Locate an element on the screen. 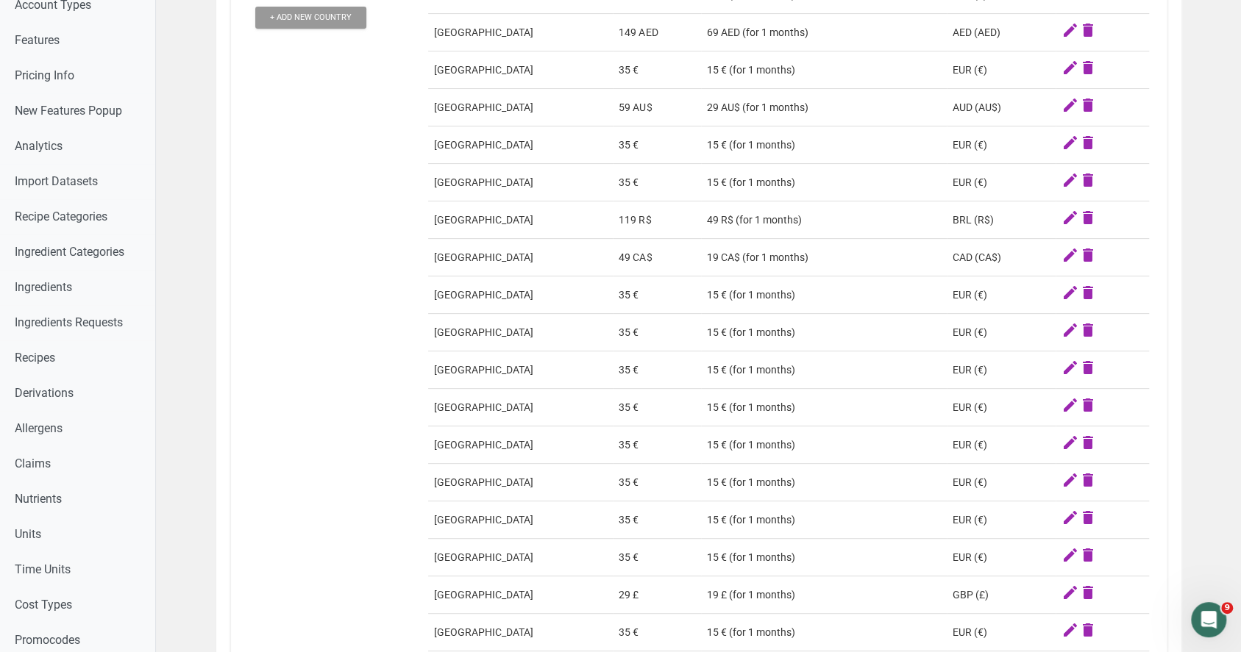  td: BRL (R$) is located at coordinates (1001, 220).